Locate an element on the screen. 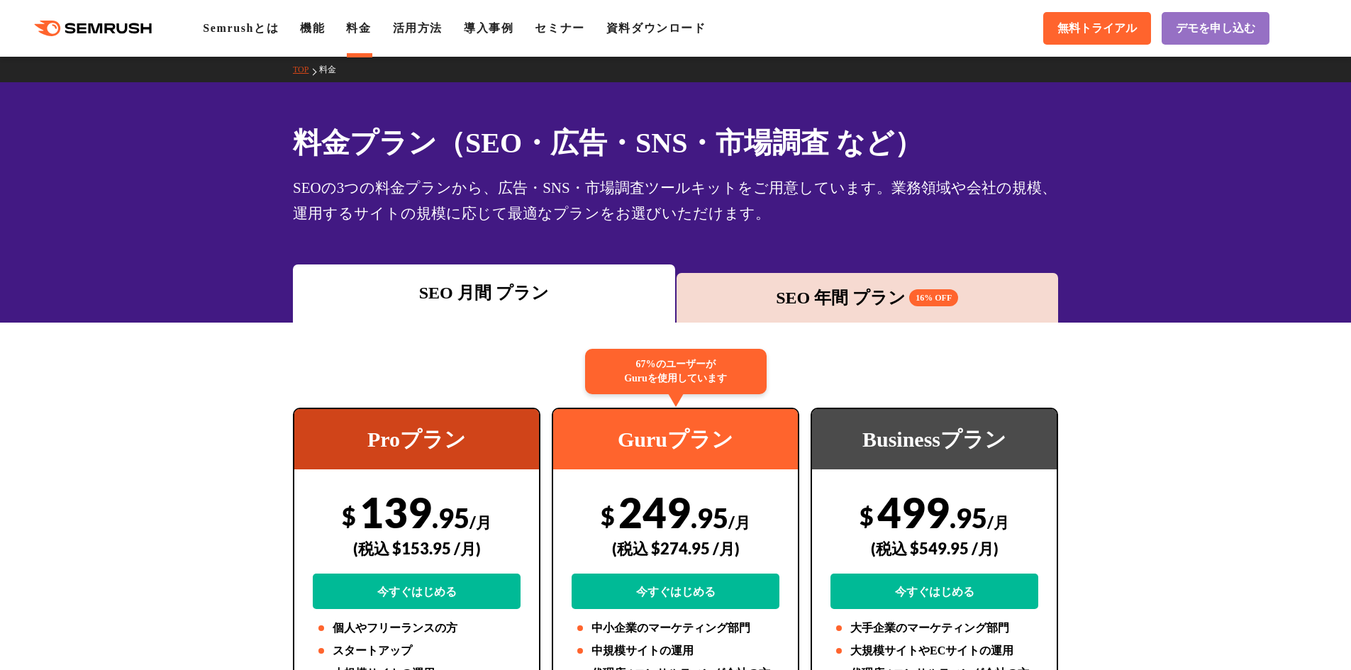 Image resolution: width=1351 pixels, height=670 pixels. a: TOP is located at coordinates (306, 69).